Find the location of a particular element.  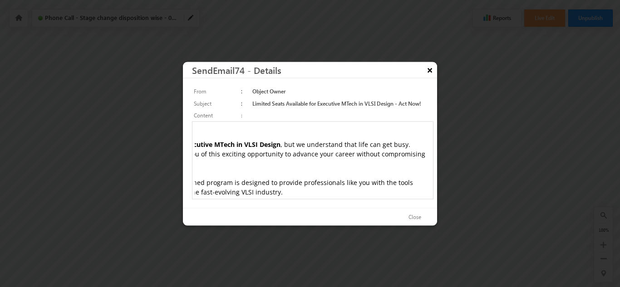

td: From is located at coordinates (216, 91).